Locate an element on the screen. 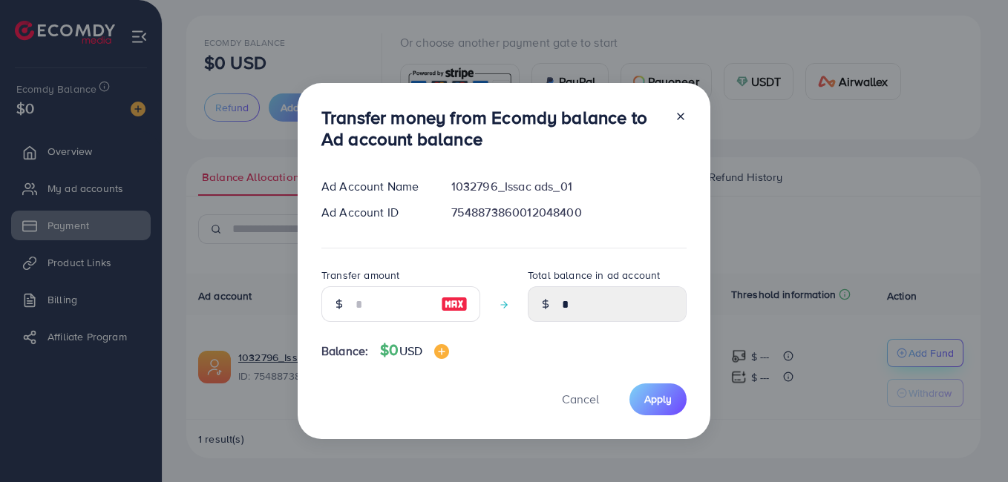  span: Apply is located at coordinates (657, 399).